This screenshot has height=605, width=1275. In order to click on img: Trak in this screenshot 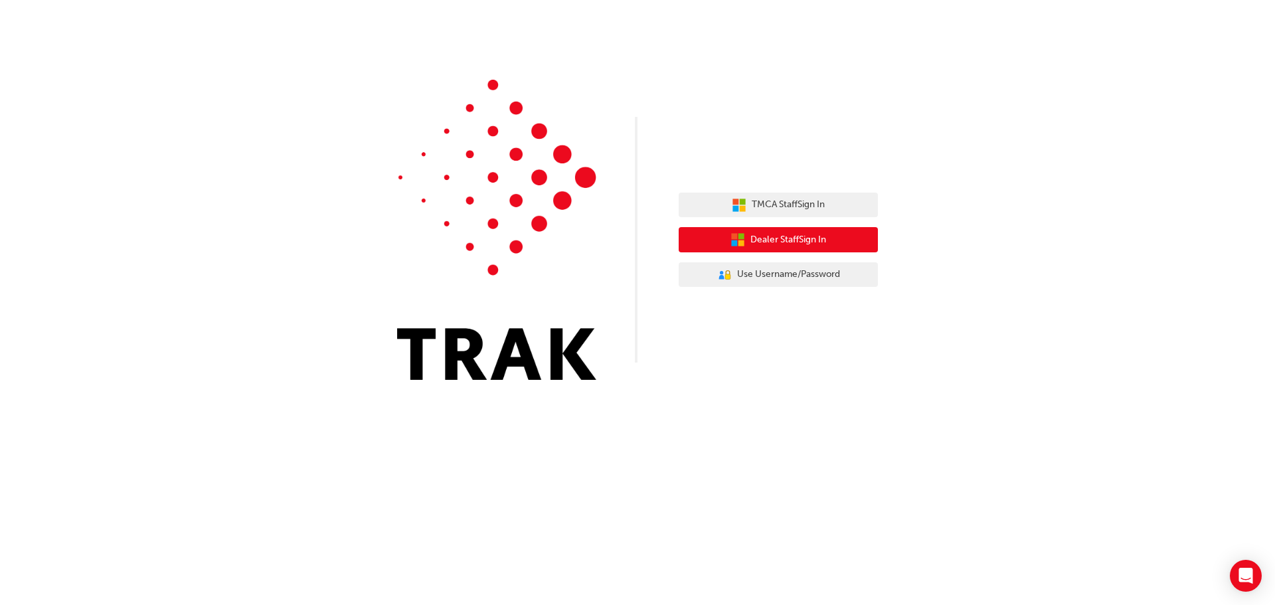, I will do `click(497, 230)`.